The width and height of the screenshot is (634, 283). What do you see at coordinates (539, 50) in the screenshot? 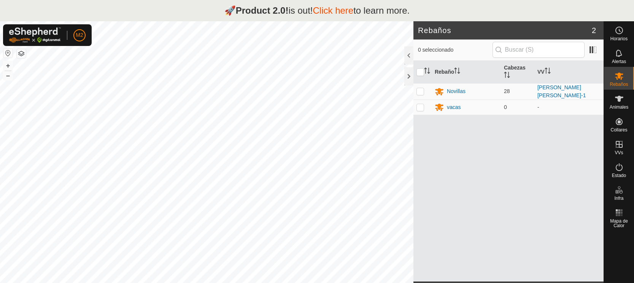
I see `input: Buscar (S)` at bounding box center [539, 50].